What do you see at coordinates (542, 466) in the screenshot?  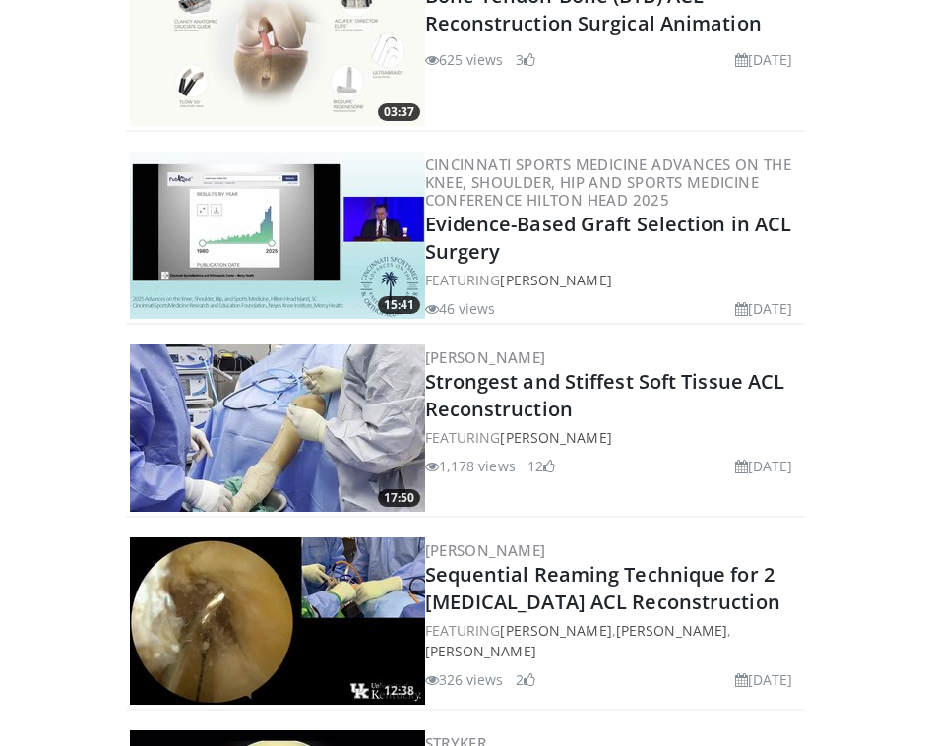 I see `li: 12` at bounding box center [542, 466].